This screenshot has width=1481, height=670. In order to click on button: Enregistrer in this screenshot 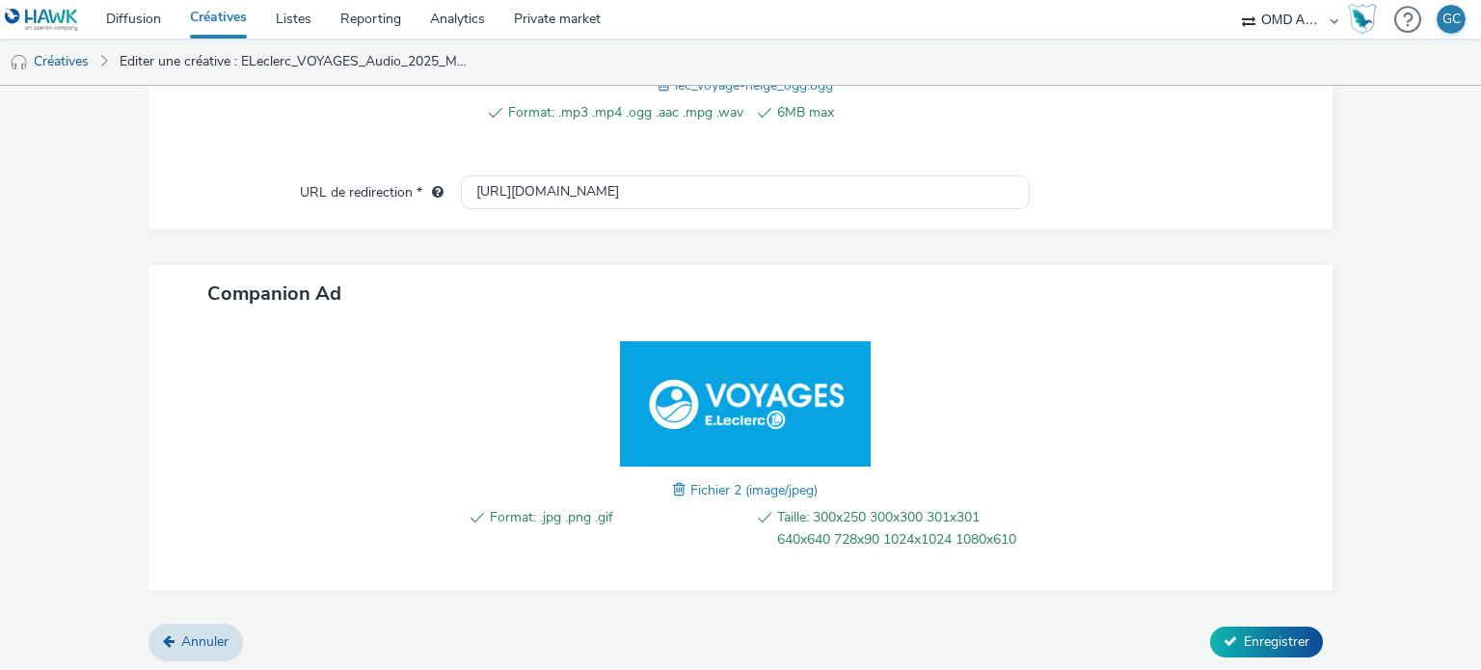, I will do `click(1266, 642)`.